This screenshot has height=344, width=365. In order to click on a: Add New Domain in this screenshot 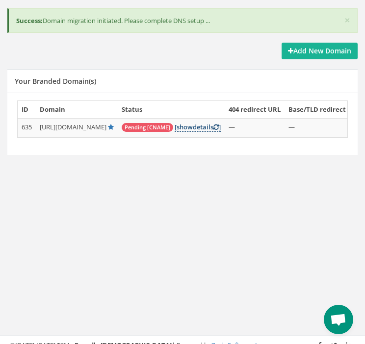, I will do `click(319, 51)`.